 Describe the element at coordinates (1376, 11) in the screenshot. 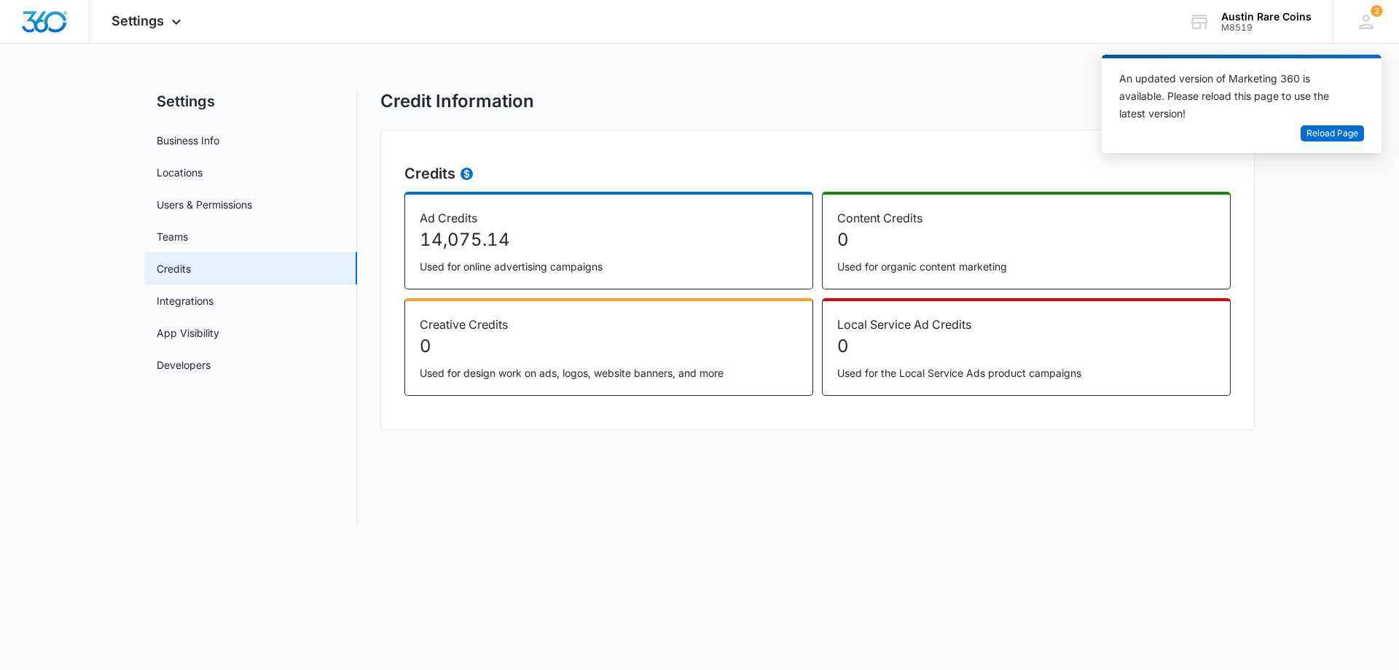

I see `div: notifications count` at that location.